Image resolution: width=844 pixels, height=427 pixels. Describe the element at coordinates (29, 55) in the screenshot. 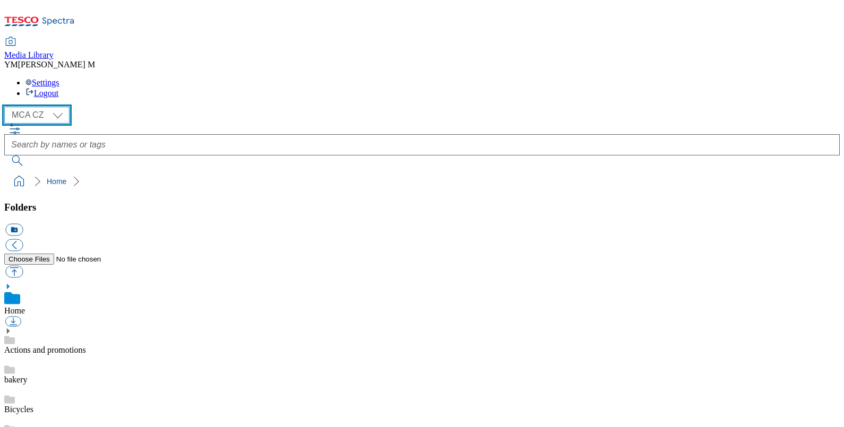

I see `span: Media Library` at that location.